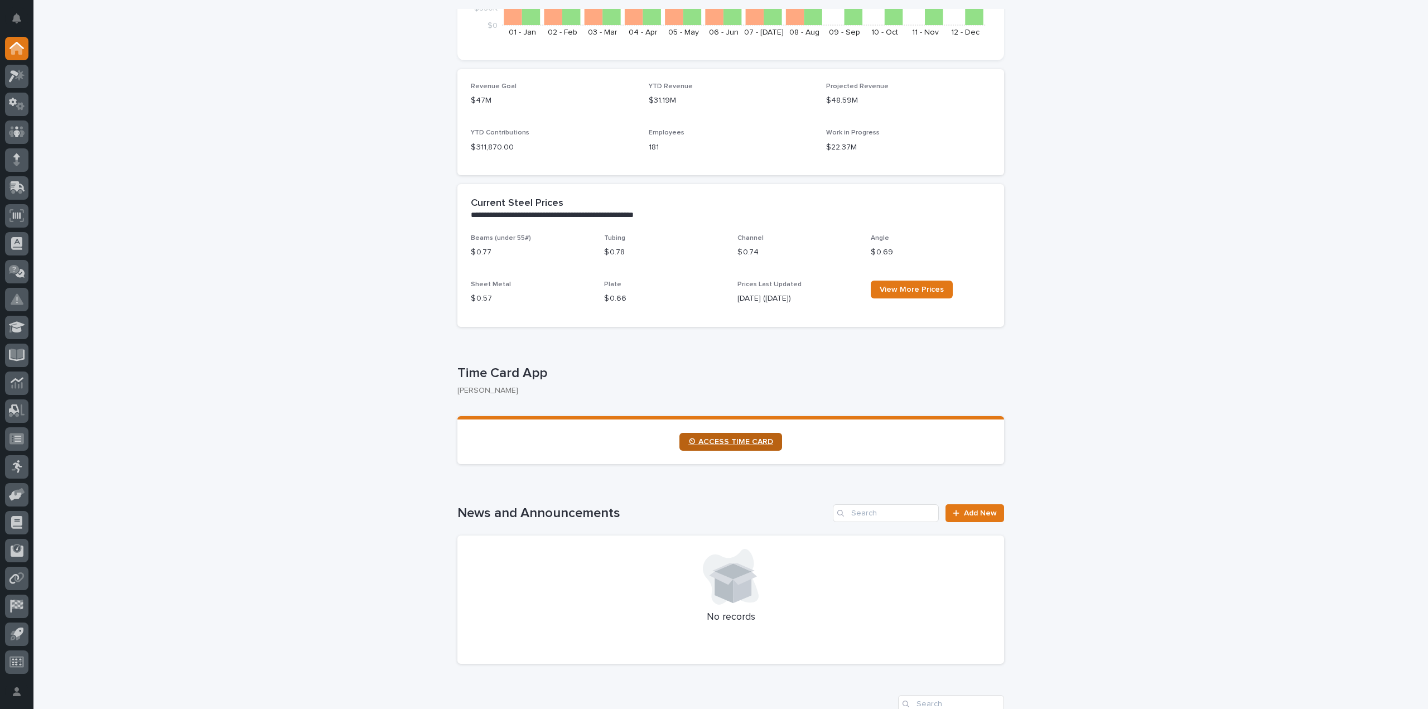 This screenshot has width=1428, height=709. What do you see at coordinates (731, 442) in the screenshot?
I see `a: ⏲ ACCESS TIME CARD` at bounding box center [731, 442].